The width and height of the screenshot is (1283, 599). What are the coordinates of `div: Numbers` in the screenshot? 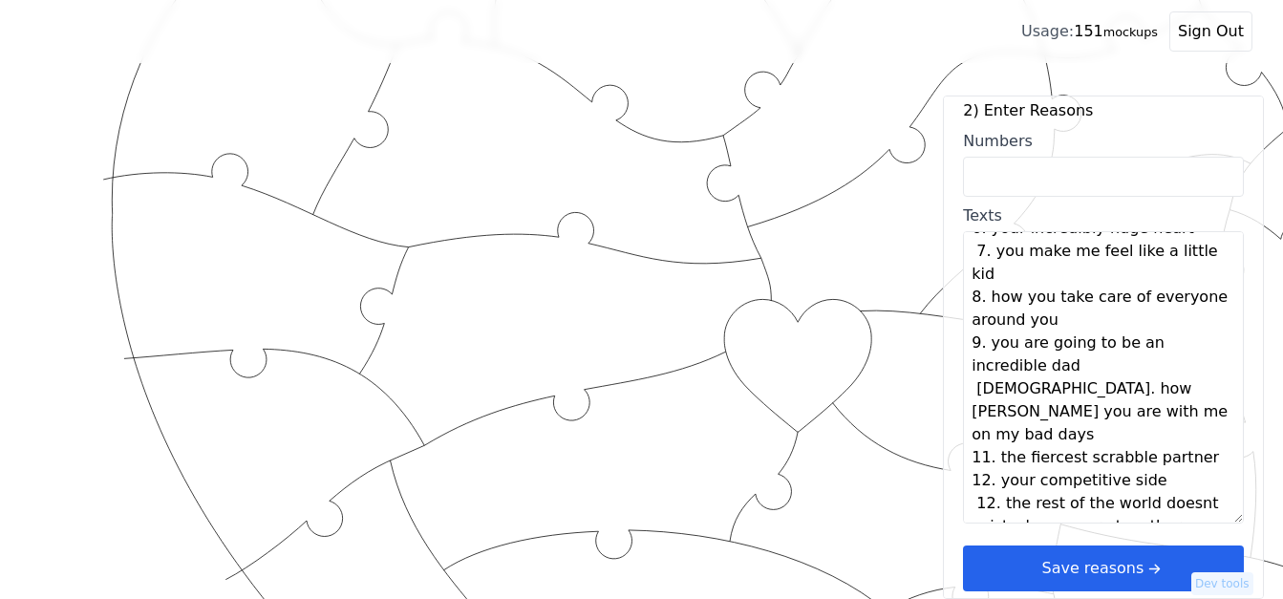 It's located at (1104, 141).